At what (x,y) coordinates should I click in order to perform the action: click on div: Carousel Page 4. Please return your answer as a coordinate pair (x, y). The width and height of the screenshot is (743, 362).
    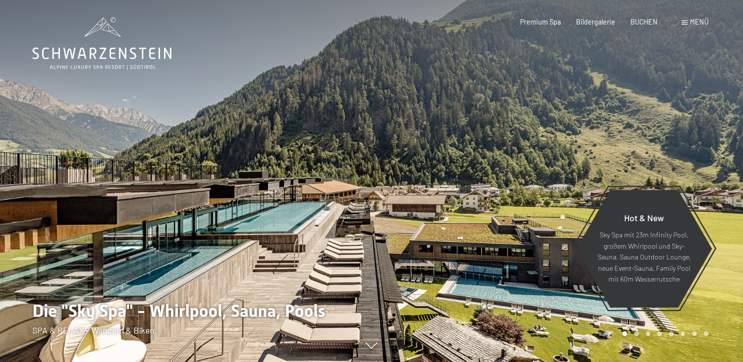
    Looking at the image, I should click on (659, 334).